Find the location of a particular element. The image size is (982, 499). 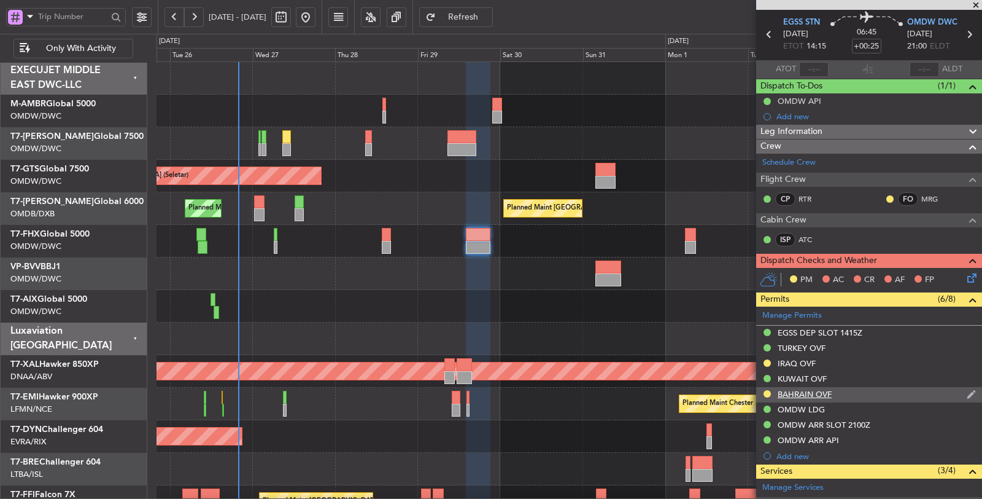

a: T7-BREChallenger 604 is located at coordinates (55, 462).